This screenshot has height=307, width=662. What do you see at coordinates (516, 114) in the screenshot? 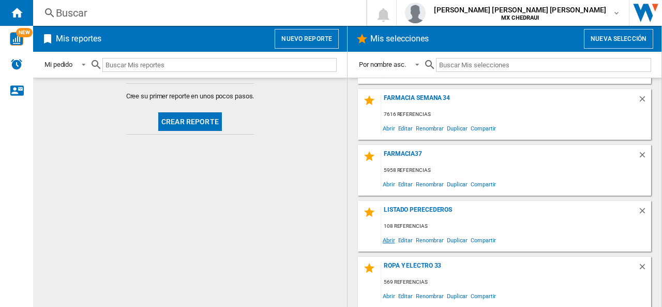
I see `div: 7616 referencias` at bounding box center [516, 114].